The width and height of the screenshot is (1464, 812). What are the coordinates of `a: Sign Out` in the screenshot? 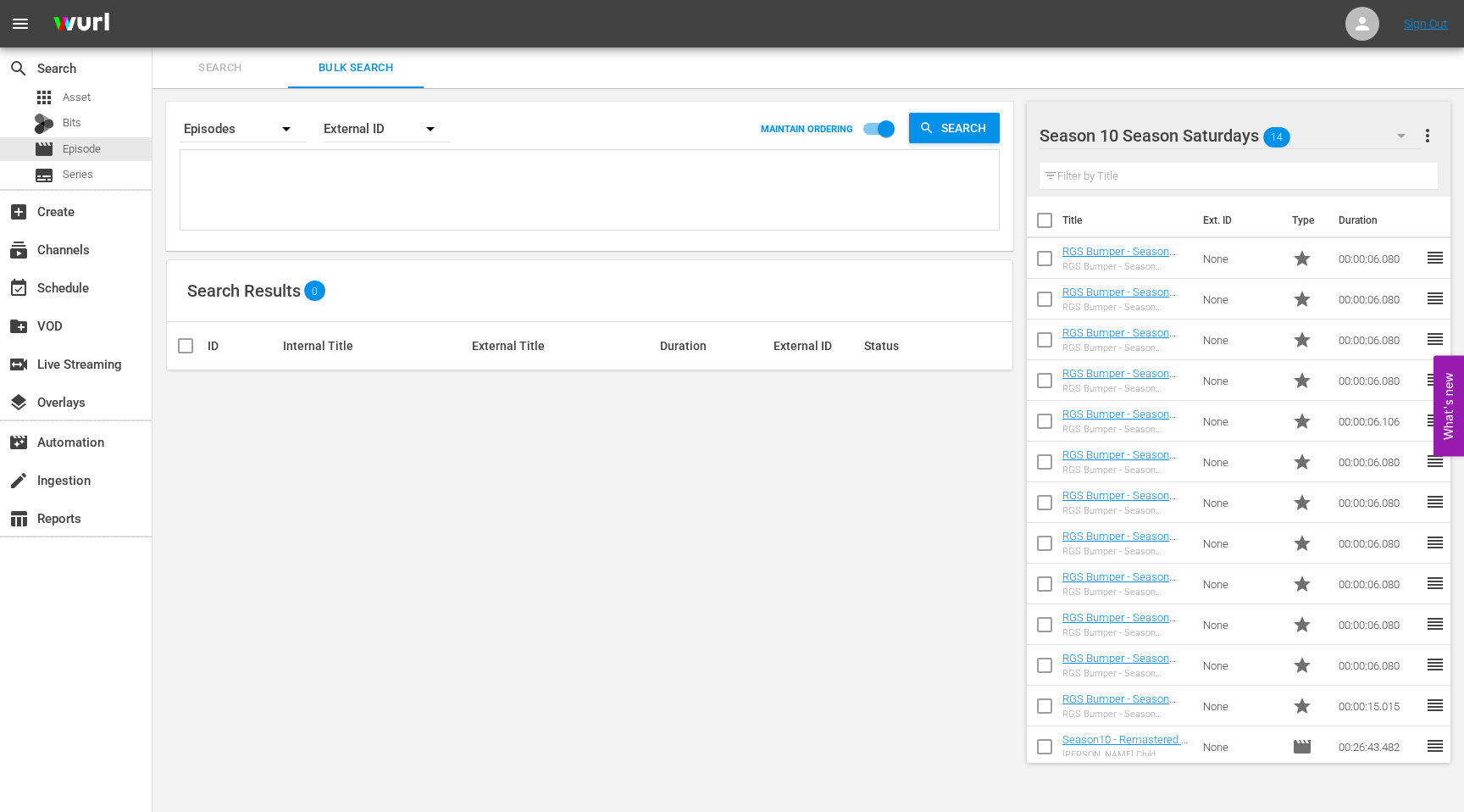 It's located at (1426, 24).